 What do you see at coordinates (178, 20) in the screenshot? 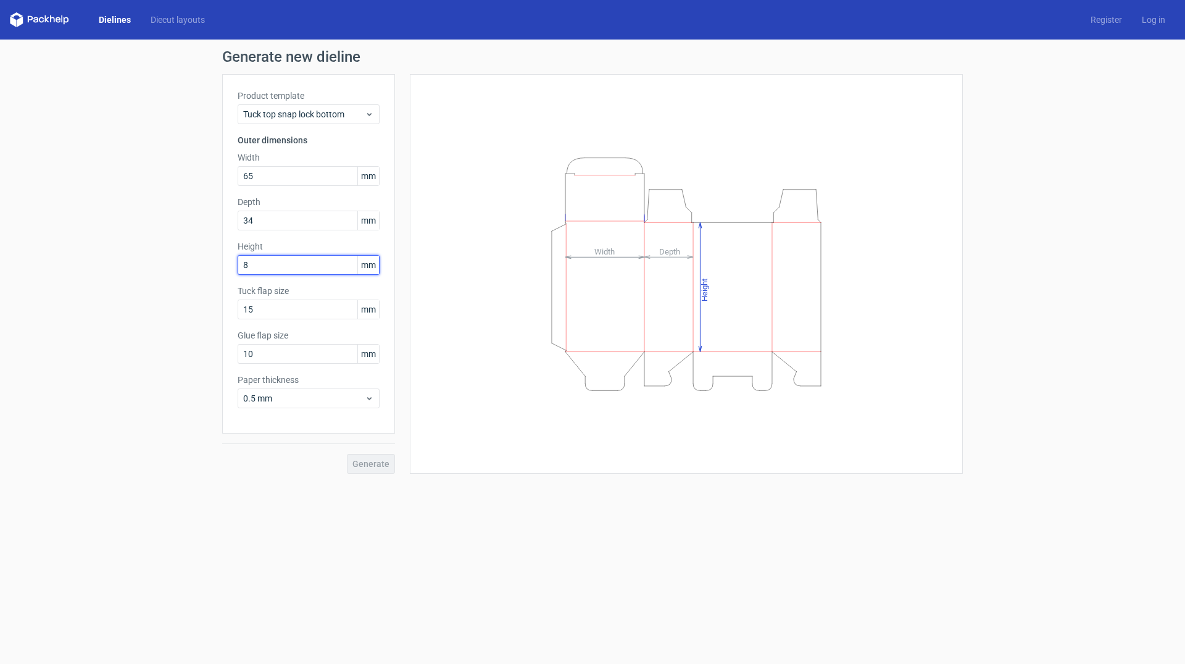
I see `a: Diecut layouts` at bounding box center [178, 20].